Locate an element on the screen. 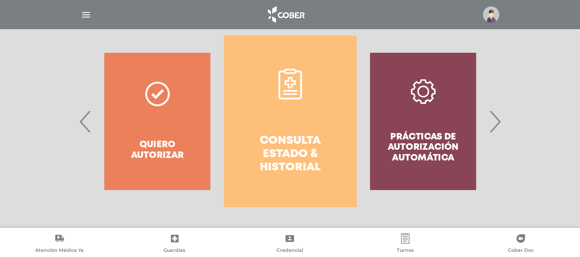  span: Cober Doc is located at coordinates (521, 251).